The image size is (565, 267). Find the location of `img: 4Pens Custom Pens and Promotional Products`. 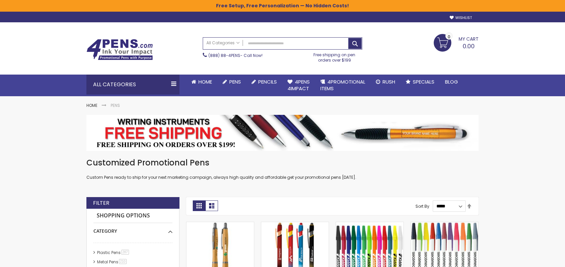

img: 4Pens Custom Pens and Promotional Products is located at coordinates (120, 50).